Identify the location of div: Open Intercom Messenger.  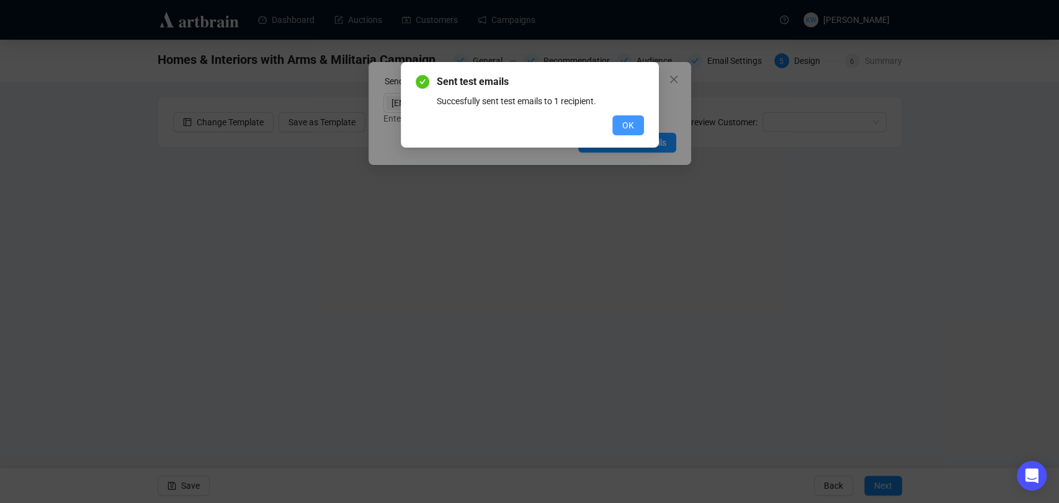
(1032, 476).